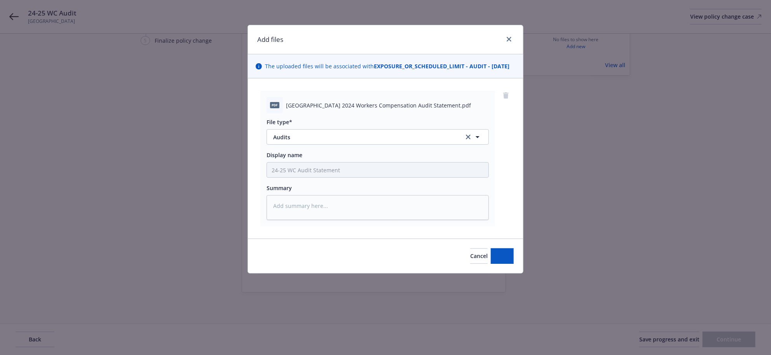 The width and height of the screenshot is (771, 355). What do you see at coordinates (502, 256) in the screenshot?
I see `span: Add files` at bounding box center [502, 256].